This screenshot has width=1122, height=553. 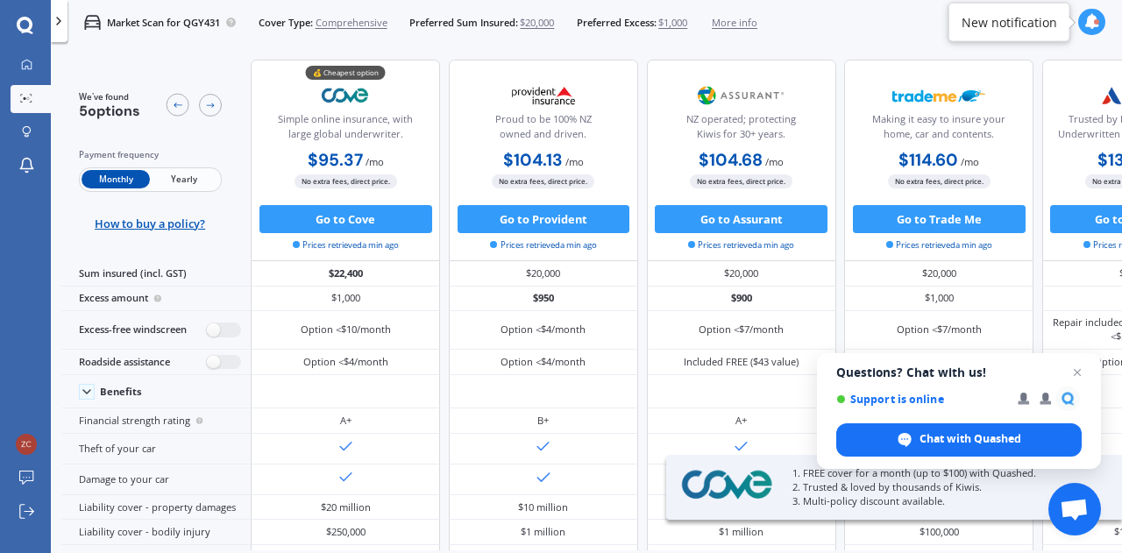 What do you see at coordinates (110, 97) in the screenshot?
I see `span: We've found` at bounding box center [110, 97].